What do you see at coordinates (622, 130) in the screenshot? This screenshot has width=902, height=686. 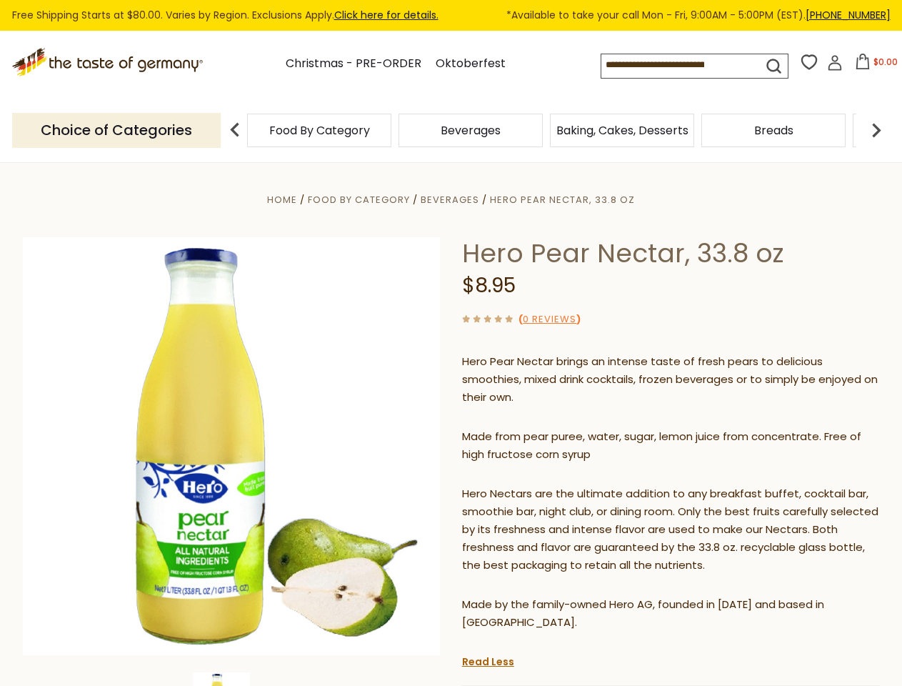 I see `a: Baking, Cakes, Desserts` at bounding box center [622, 130].